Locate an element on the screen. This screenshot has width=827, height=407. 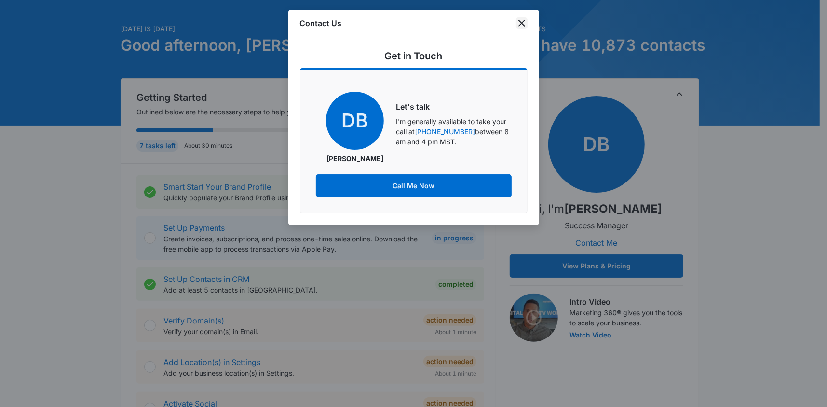
h5: Get in Touch is located at coordinates (414, 56).